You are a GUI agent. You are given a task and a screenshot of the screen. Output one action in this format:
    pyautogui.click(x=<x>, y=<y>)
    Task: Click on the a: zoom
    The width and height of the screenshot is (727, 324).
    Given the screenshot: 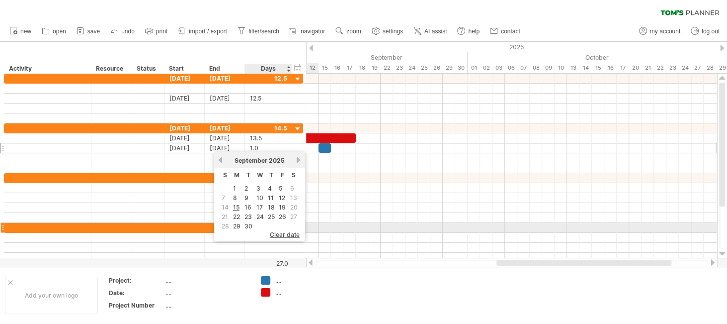 What is the action you would take?
    pyautogui.click(x=349, y=31)
    